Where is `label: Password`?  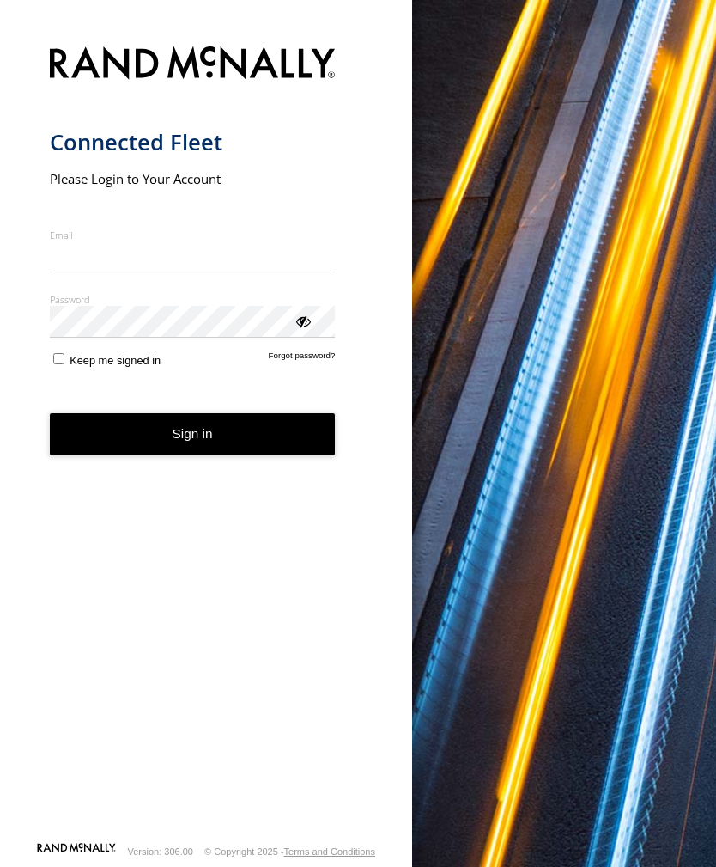 label: Password is located at coordinates (192, 299).